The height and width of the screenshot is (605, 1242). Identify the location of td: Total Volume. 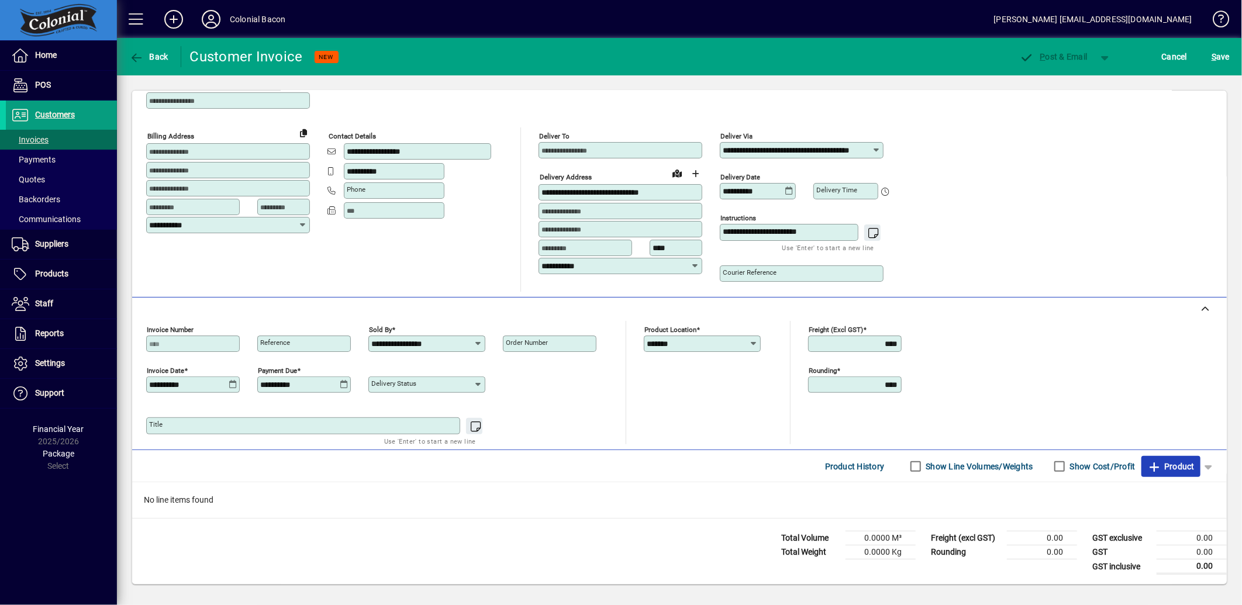
(810, 538).